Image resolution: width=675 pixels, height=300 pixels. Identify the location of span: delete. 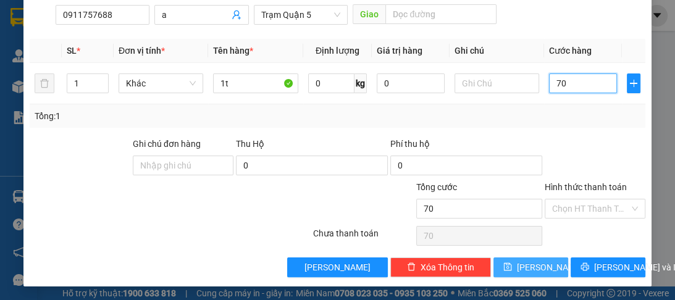
(411, 267).